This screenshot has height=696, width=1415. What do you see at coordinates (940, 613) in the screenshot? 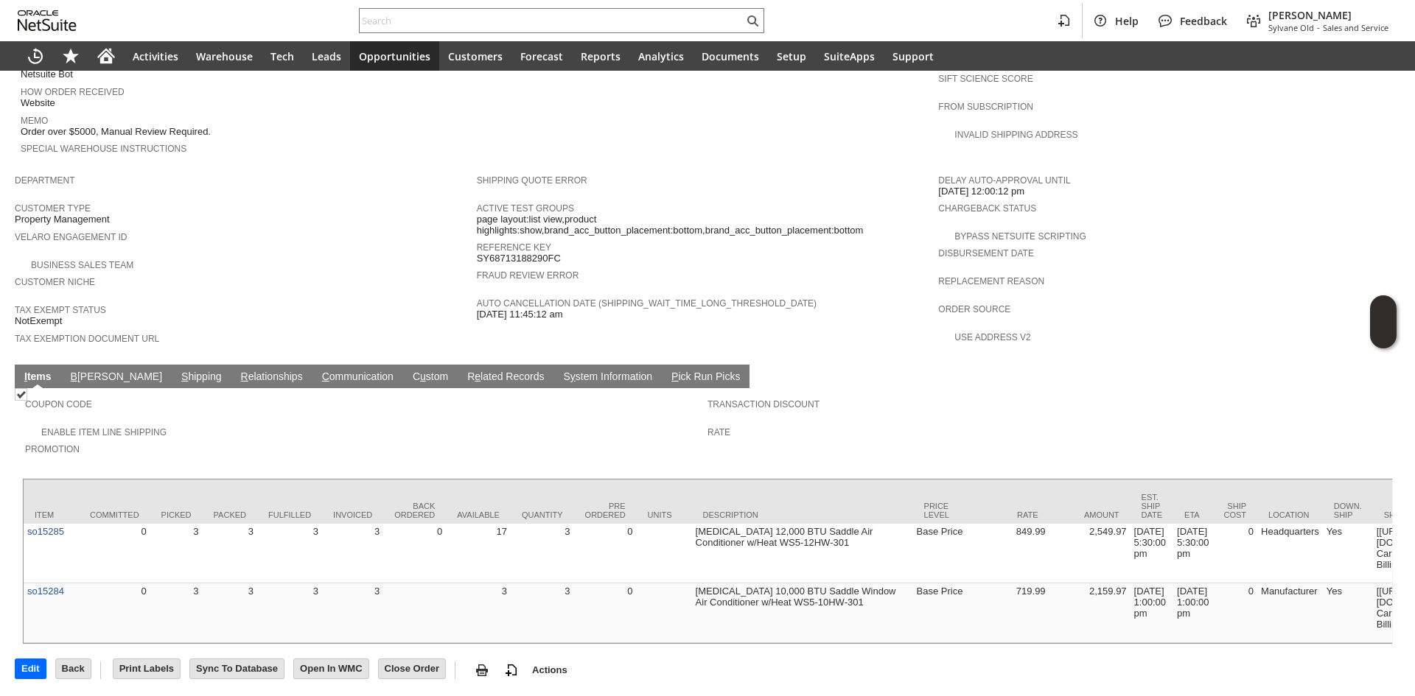
I see `td: Base Price` at bounding box center [940, 613].